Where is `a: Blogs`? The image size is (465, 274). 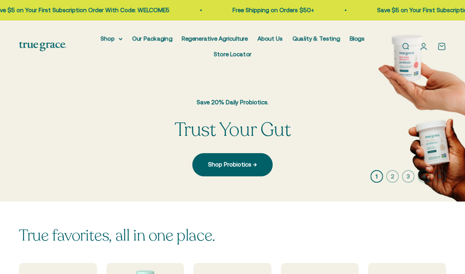 a: Blogs is located at coordinates (357, 38).